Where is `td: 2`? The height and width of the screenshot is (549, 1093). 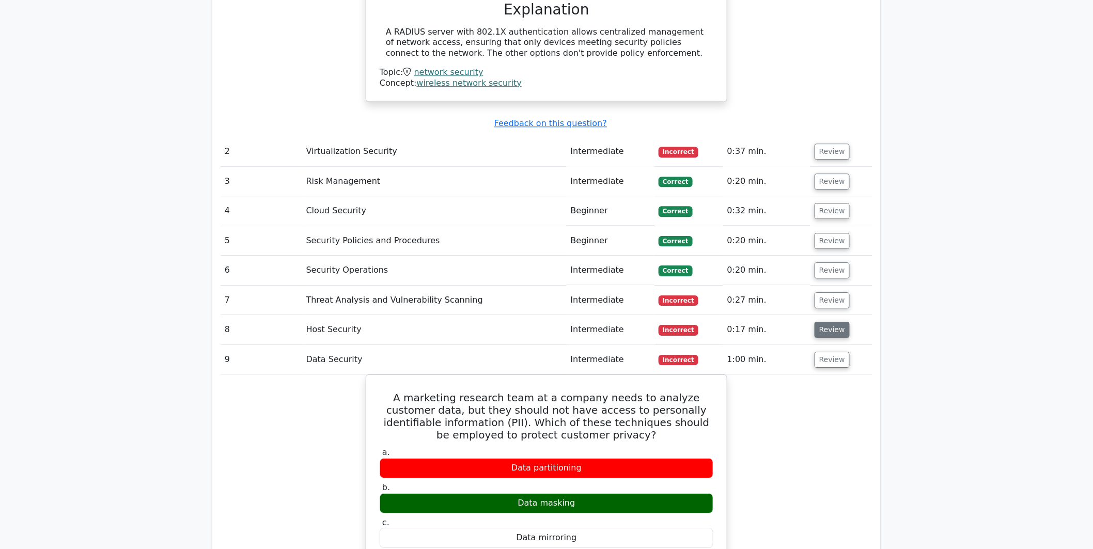 td: 2 is located at coordinates (261, 151).